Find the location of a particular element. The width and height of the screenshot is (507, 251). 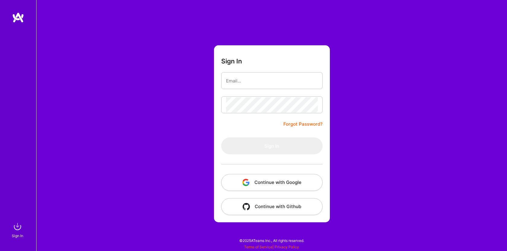

img: logo is located at coordinates (18, 18).